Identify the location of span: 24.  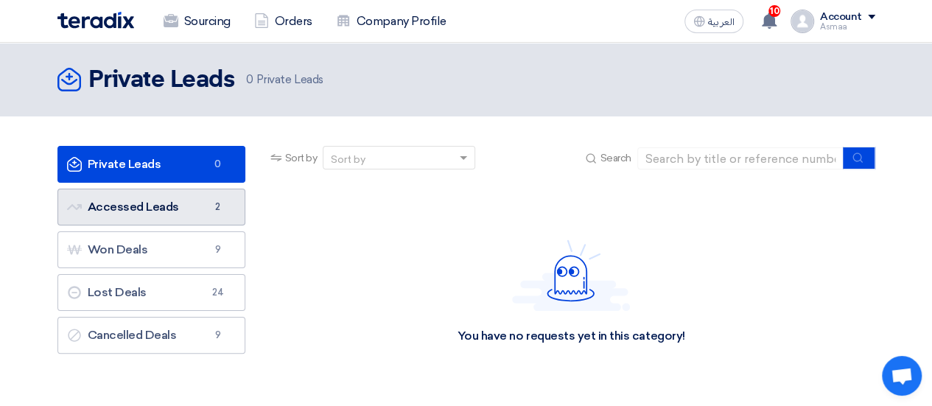
(218, 292).